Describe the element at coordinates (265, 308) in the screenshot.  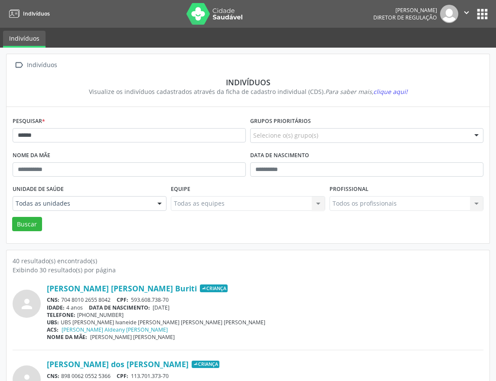
I see `div: 4 anos` at that location.